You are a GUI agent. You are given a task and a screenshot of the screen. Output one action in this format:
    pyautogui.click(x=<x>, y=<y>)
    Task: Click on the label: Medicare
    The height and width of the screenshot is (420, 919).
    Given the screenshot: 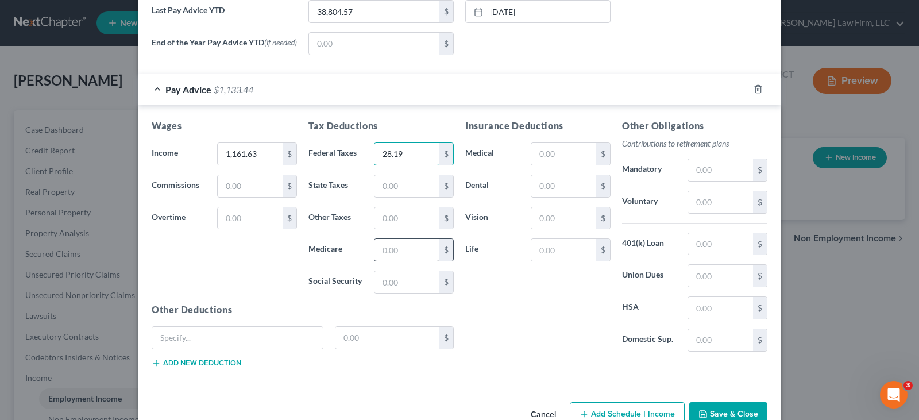 What is the action you would take?
    pyautogui.click(x=335, y=250)
    